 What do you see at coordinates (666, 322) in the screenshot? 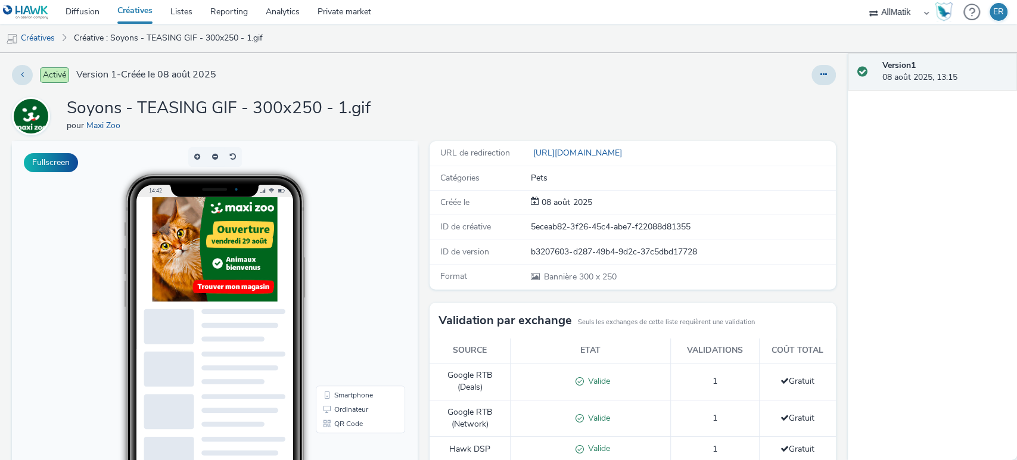
I see `small: Seuls les exchanges de cette liste requièrent une validation` at bounding box center [666, 322].